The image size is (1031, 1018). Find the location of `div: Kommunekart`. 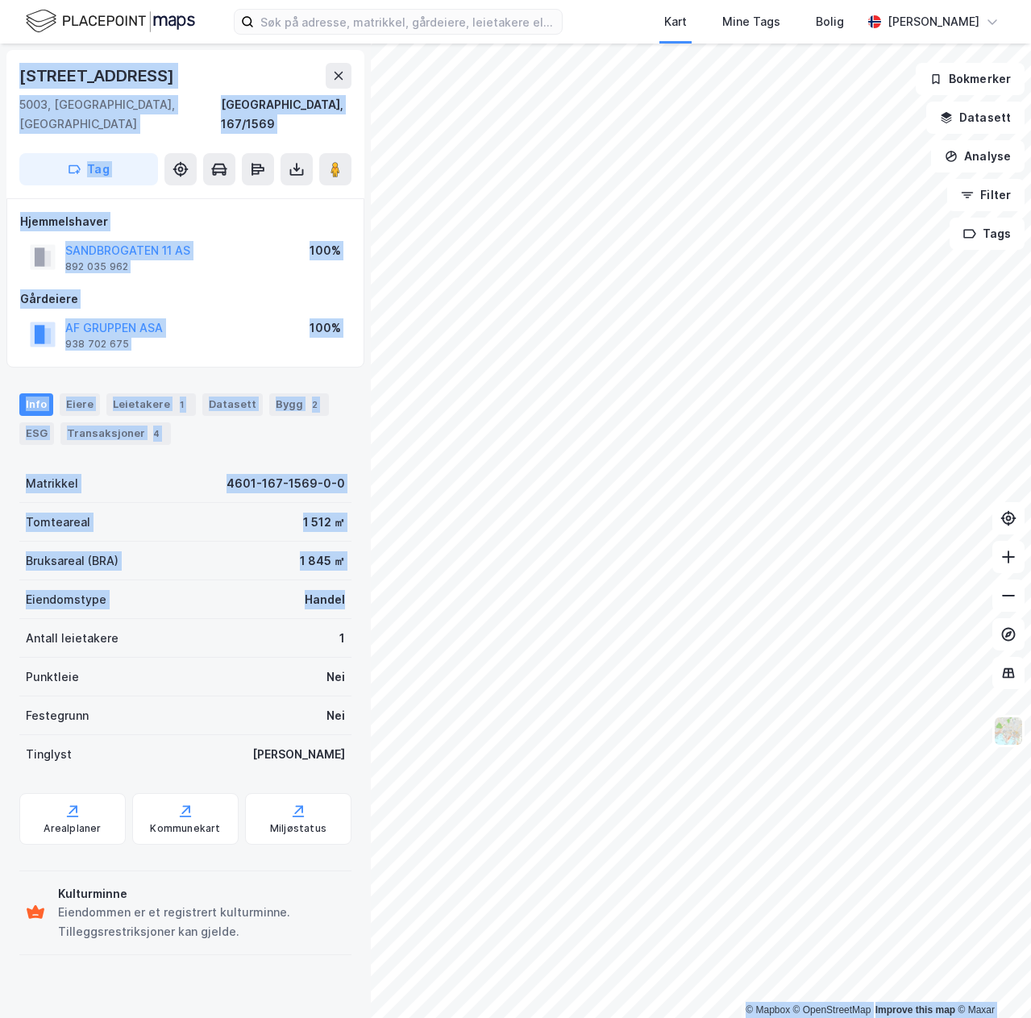

div: Kommunekart is located at coordinates (185, 829).